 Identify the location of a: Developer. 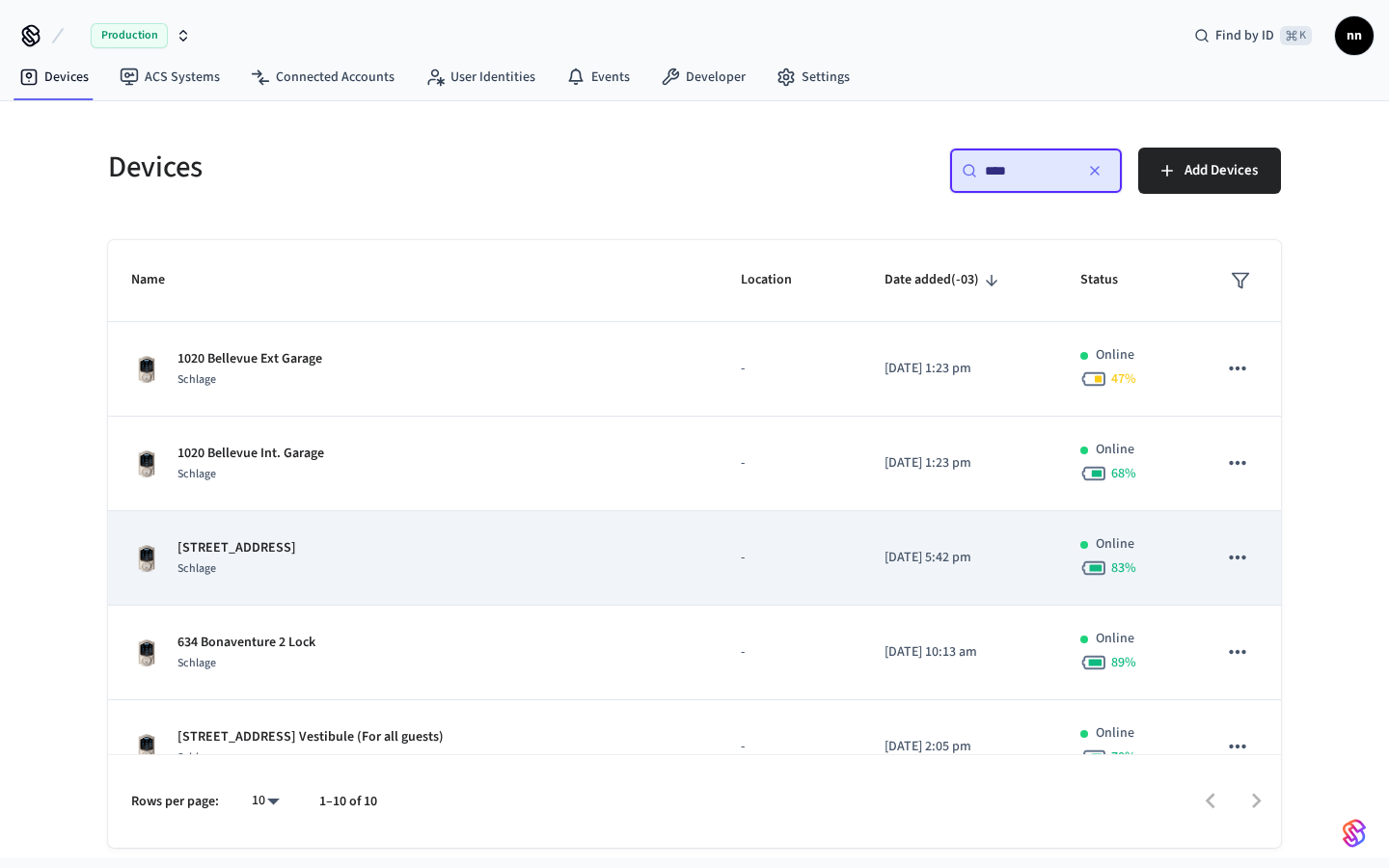
(703, 77).